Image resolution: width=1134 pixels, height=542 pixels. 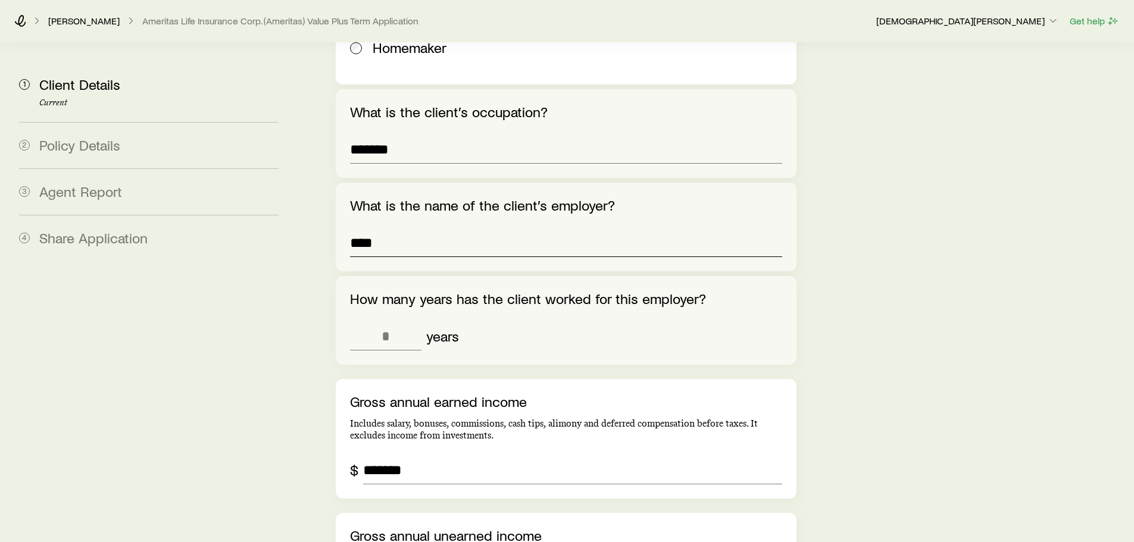 What do you see at coordinates (24, 85) in the screenshot?
I see `span: 1` at bounding box center [24, 85].